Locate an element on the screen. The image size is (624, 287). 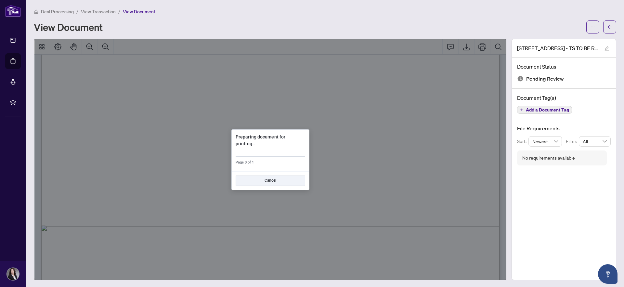
span: All is located at coordinates (595, 141).